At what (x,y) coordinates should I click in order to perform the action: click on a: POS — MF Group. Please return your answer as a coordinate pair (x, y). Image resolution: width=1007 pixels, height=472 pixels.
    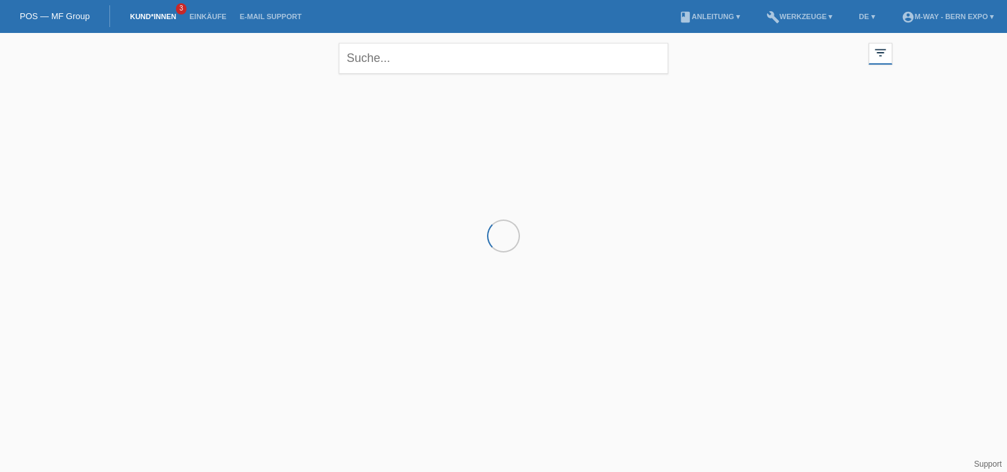
    Looking at the image, I should click on (55, 16).